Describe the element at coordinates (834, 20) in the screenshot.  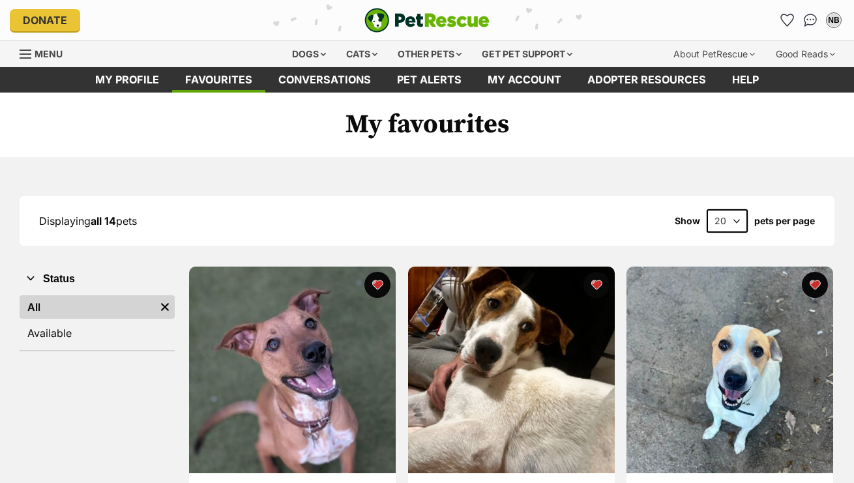
I see `div: NB` at that location.